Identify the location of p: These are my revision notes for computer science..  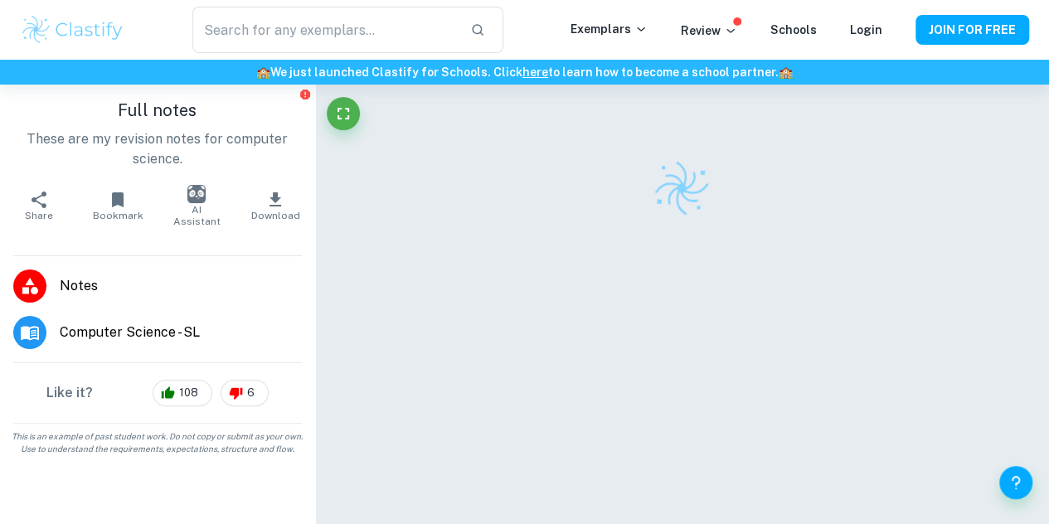
(158, 149).